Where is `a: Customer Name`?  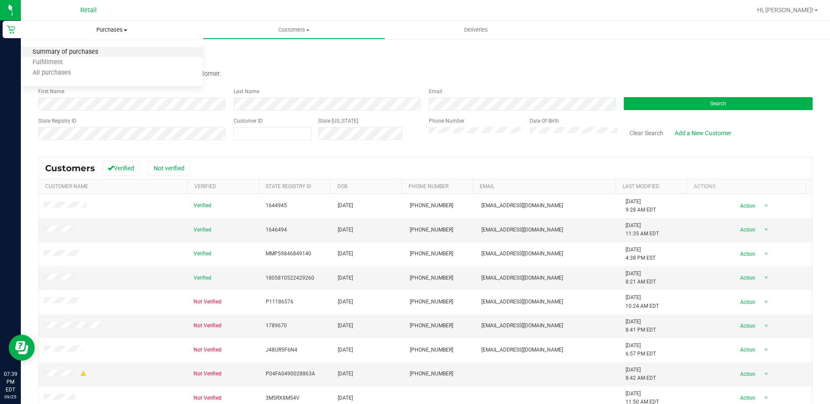 a: Customer Name is located at coordinates (66, 187).